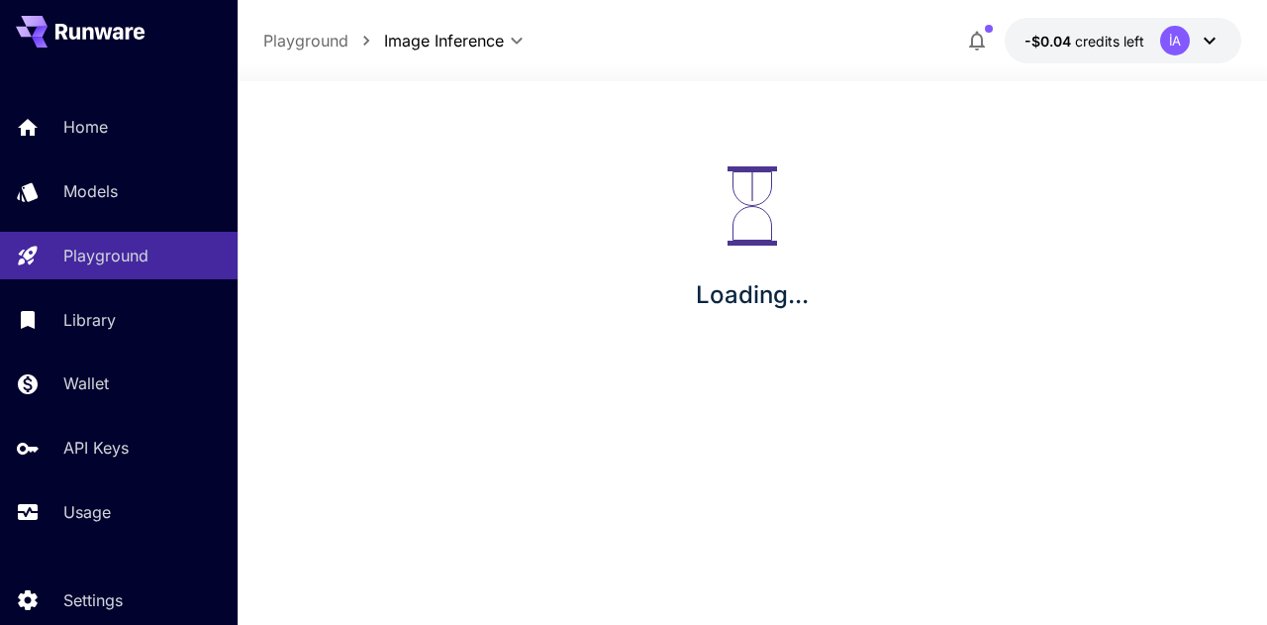 This screenshot has height=625, width=1267. I want to click on div: İA, so click(1175, 41).